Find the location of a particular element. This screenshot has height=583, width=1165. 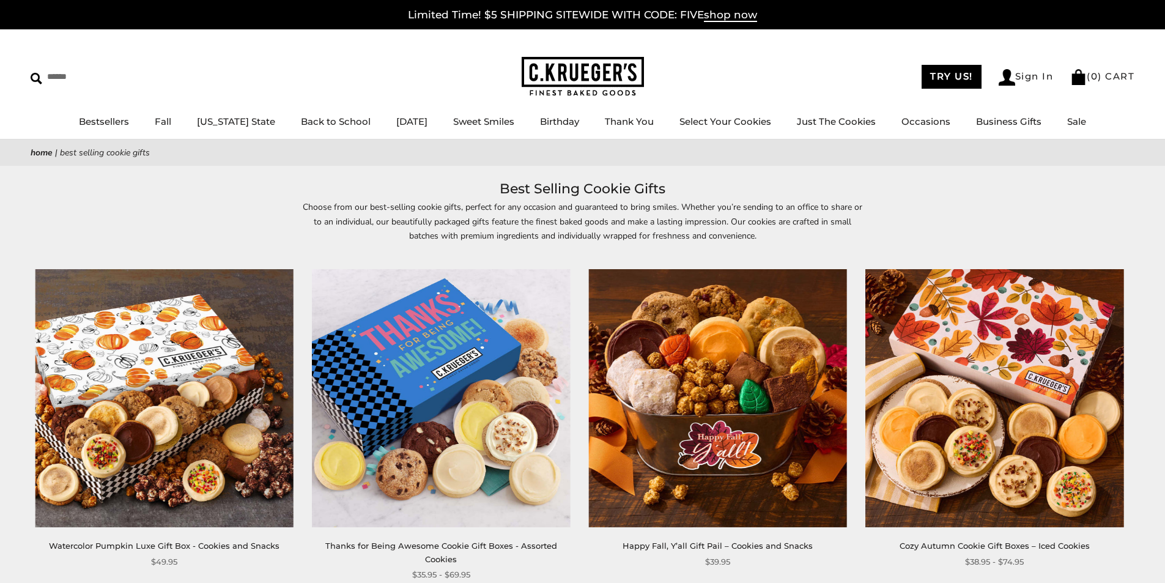

span: 0 is located at coordinates (1095, 76).